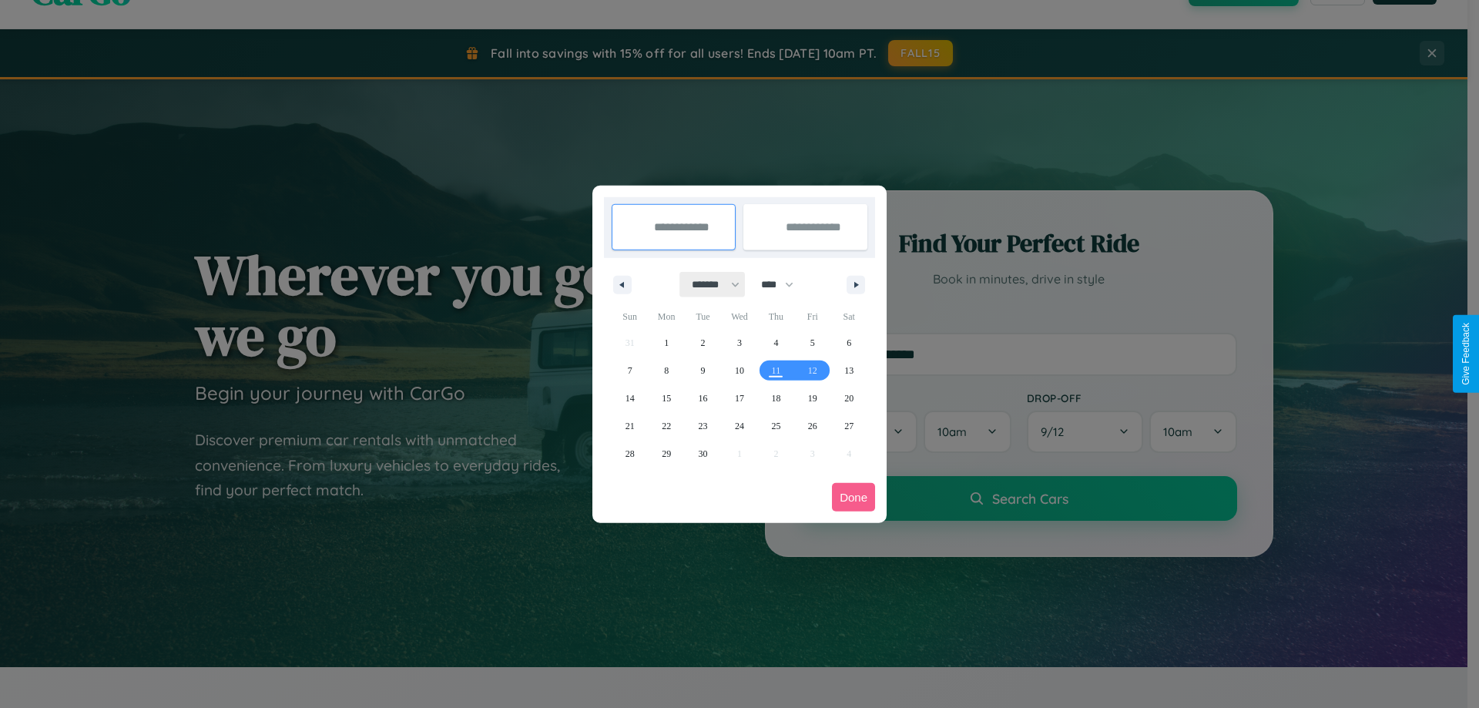 This screenshot has width=1479, height=708. Describe the element at coordinates (776, 398) in the screenshot. I see `span: 18` at that location.